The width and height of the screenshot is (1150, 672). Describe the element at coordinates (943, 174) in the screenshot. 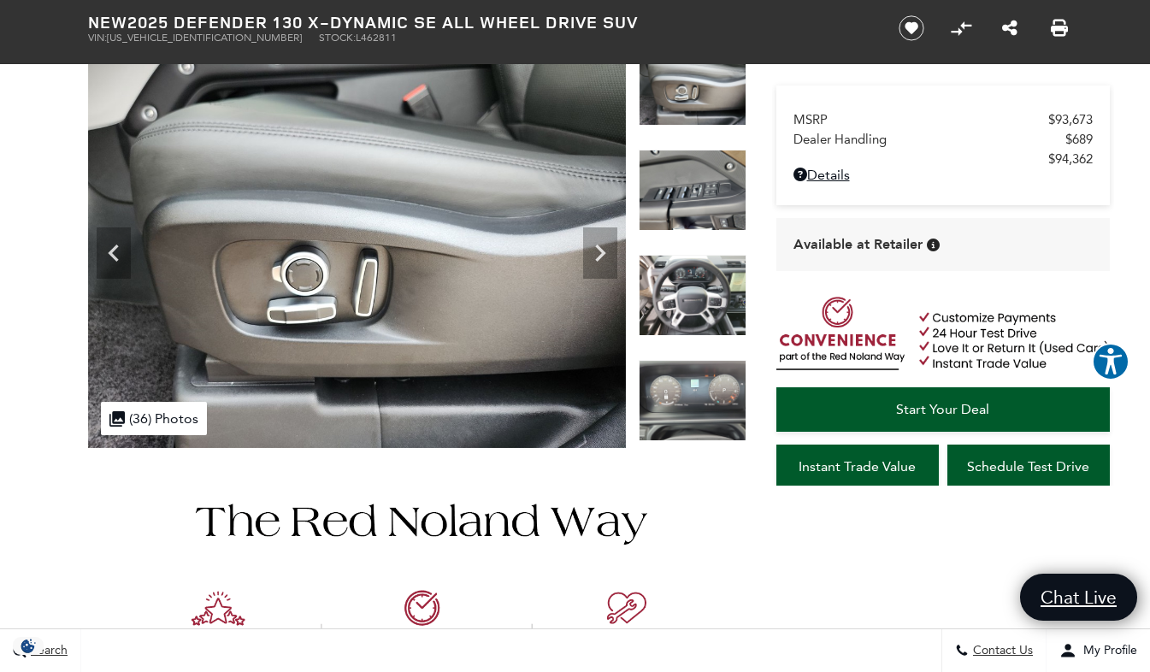

I see `a: Details` at that location.